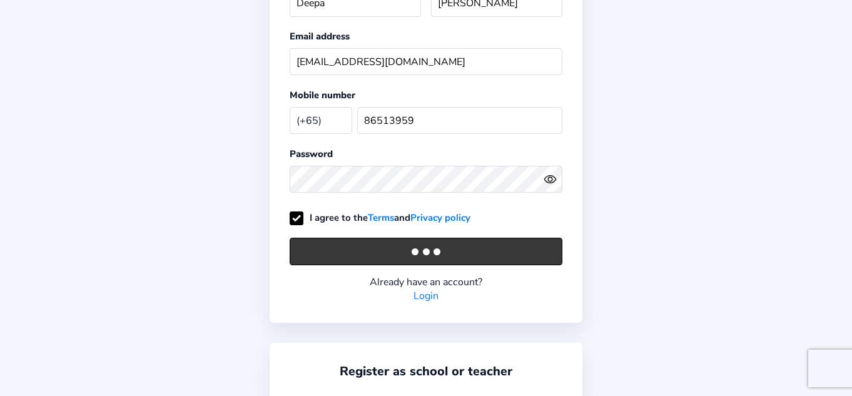 This screenshot has height=396, width=852. I want to click on label: Mobile number, so click(322, 95).